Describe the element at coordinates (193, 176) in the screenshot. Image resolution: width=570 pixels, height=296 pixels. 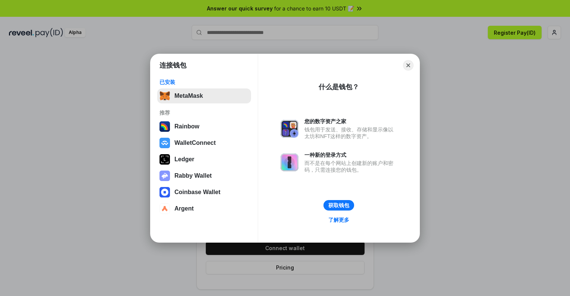
I see `div: Rabby Wallet` at that location.